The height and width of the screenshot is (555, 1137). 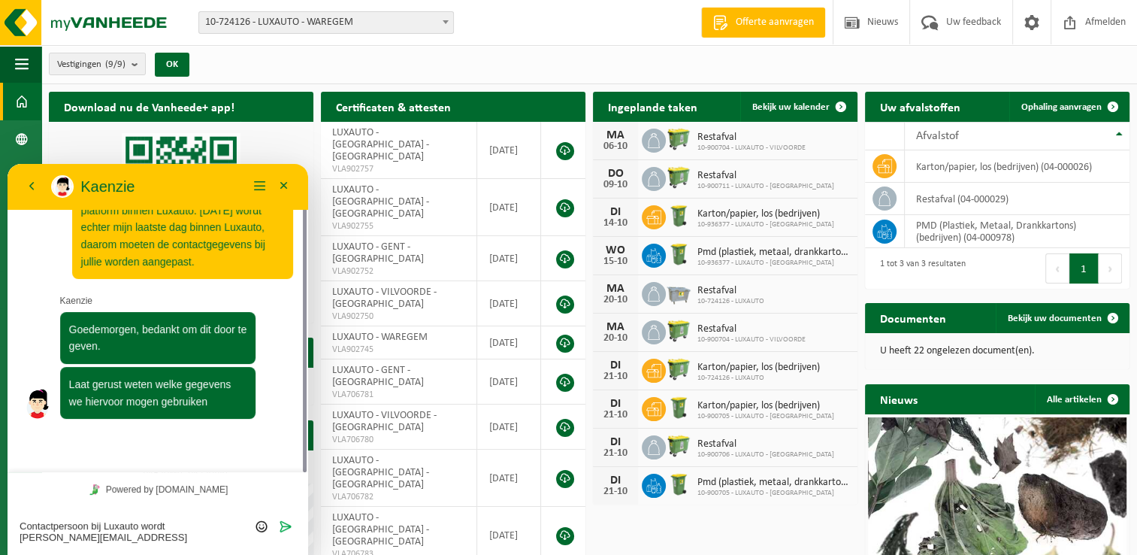 I want to click on img: WB-2500-GAL-GY-01, so click(x=679, y=292).